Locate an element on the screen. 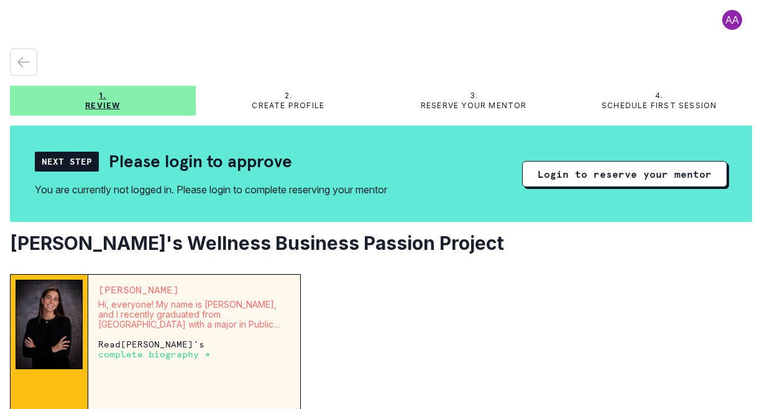  p: 1. is located at coordinates (103, 96).